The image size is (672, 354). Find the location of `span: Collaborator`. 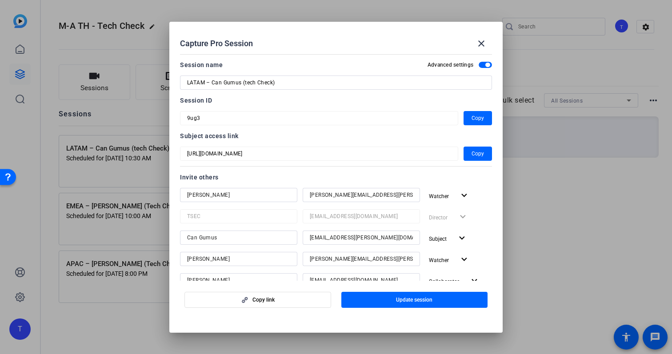

span: Collaborator is located at coordinates (444, 282).